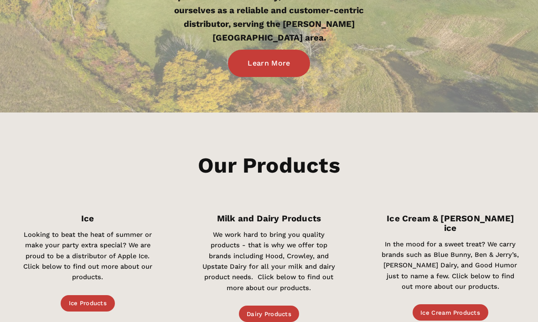 The height and width of the screenshot is (322, 538). What do you see at coordinates (269, 63) in the screenshot?
I see `a: Learn More` at bounding box center [269, 63].